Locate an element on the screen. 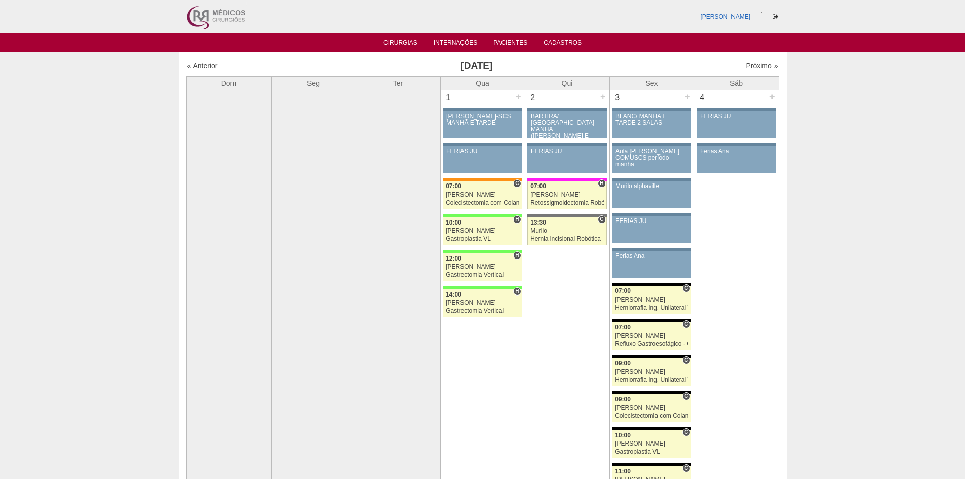  a: Murilo alphaville is located at coordinates (651, 194).